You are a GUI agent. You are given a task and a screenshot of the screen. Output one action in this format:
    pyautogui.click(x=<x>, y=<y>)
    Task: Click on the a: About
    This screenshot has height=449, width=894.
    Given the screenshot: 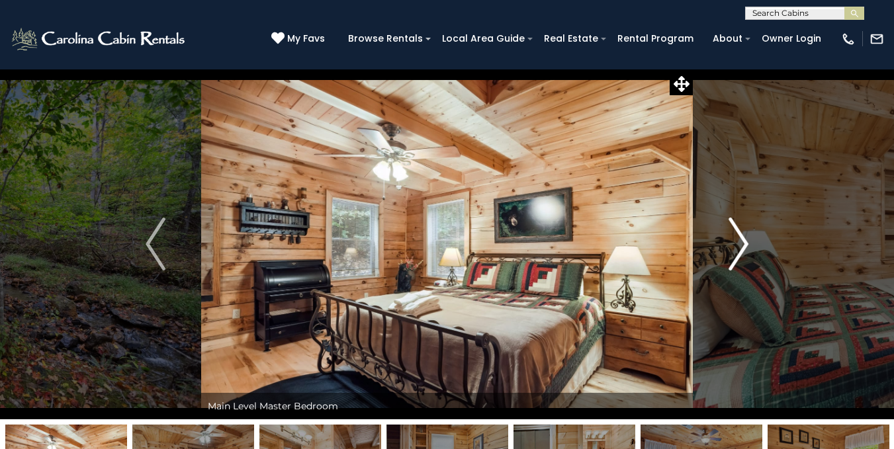 What is the action you would take?
    pyautogui.click(x=727, y=38)
    